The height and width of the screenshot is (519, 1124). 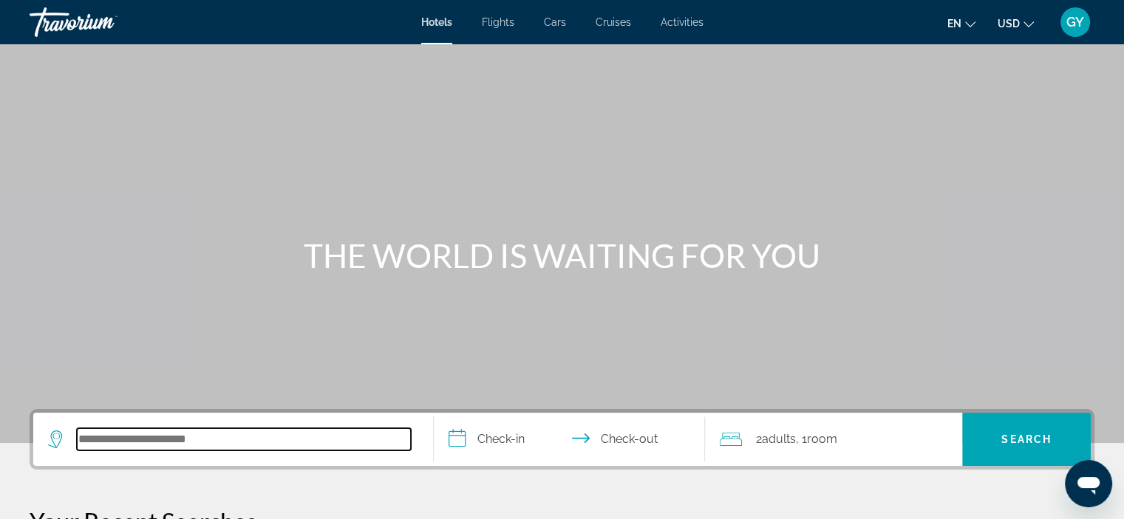 What do you see at coordinates (775, 440) in the screenshot?
I see `span: 2` at bounding box center [775, 440].